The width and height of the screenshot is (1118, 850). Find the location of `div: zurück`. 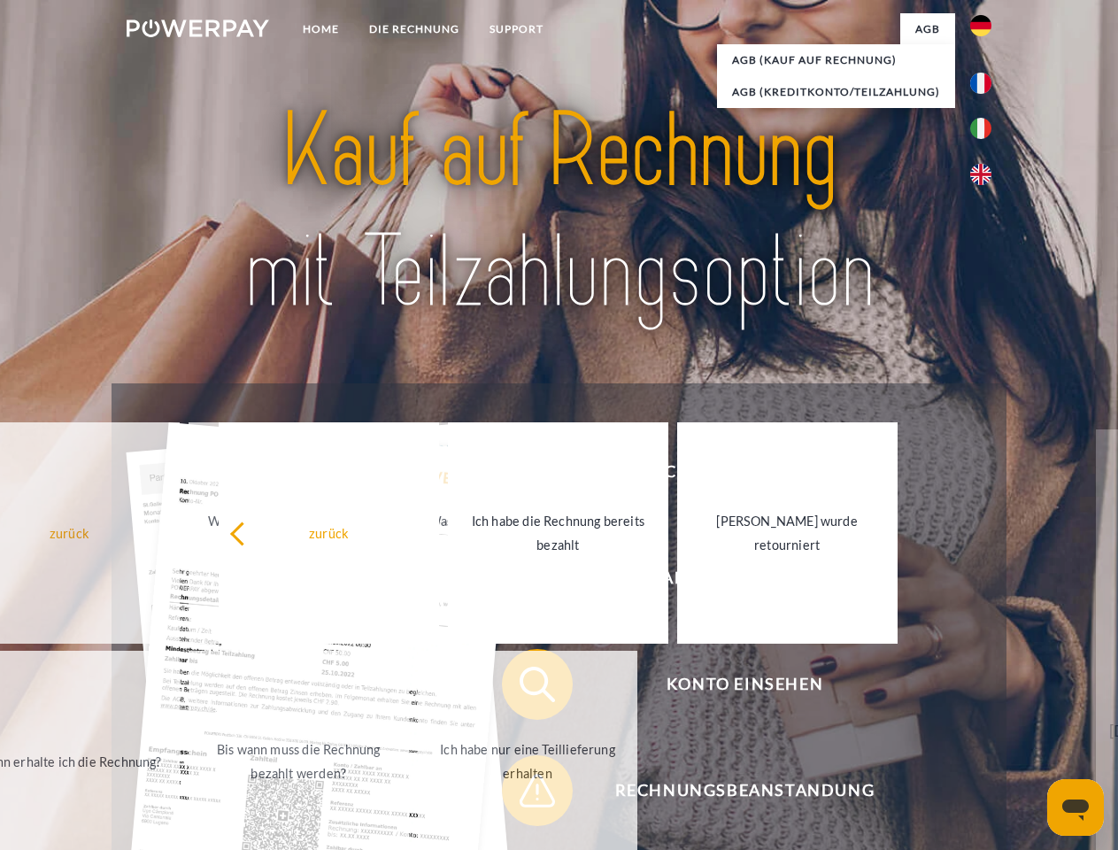

div: zurück is located at coordinates (329, 532).